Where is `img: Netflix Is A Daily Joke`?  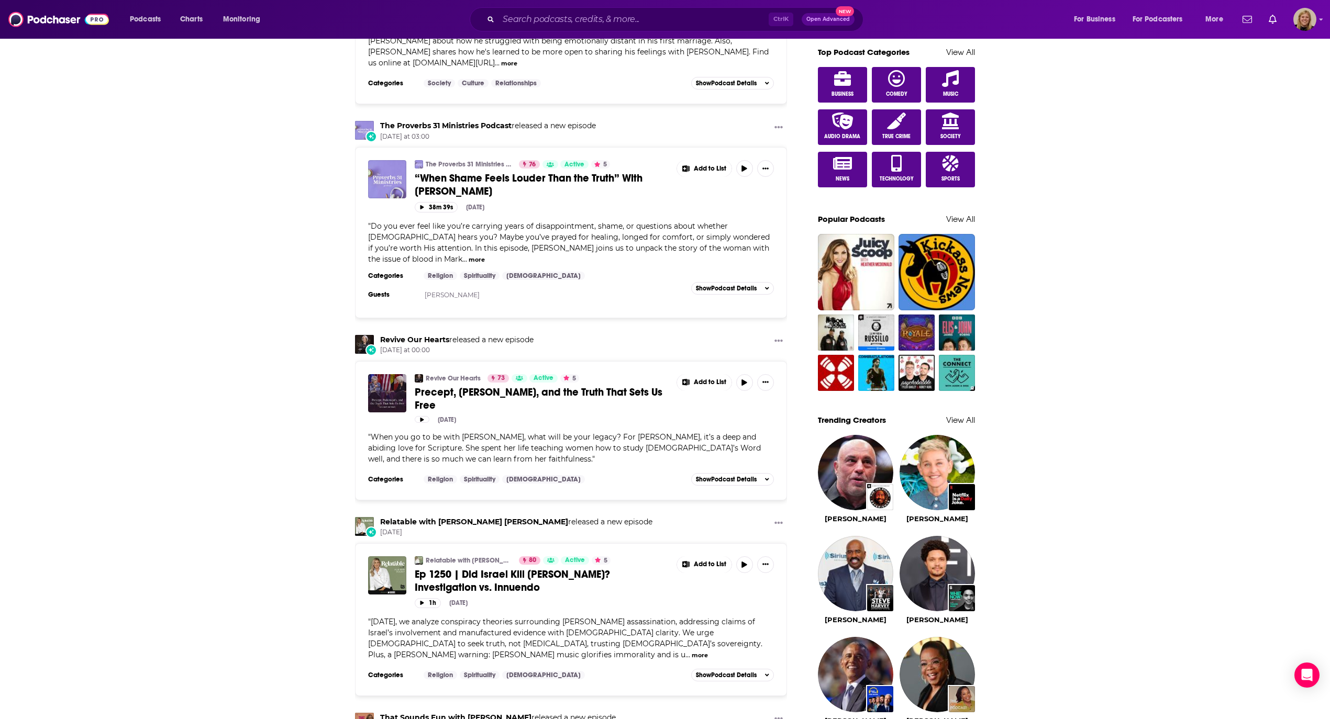
img: Netflix Is A Daily Joke is located at coordinates (962, 497).